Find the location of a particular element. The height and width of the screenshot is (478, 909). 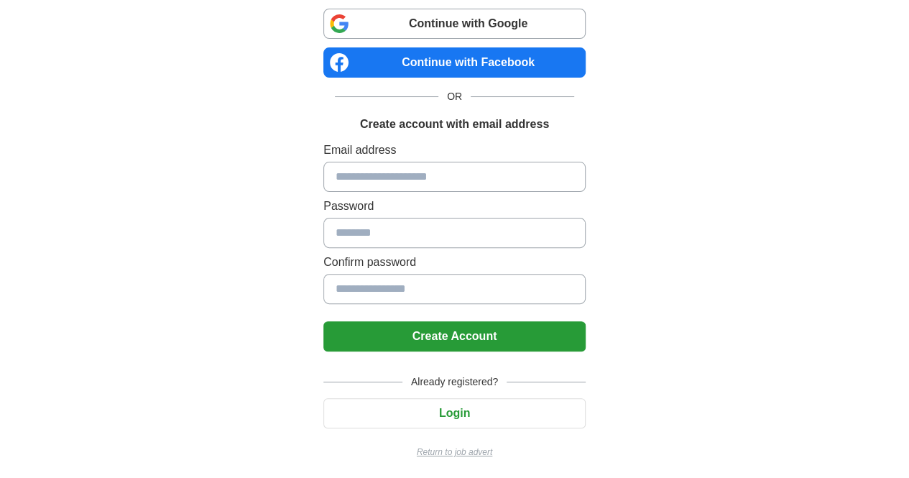

button: Login is located at coordinates (454, 413).